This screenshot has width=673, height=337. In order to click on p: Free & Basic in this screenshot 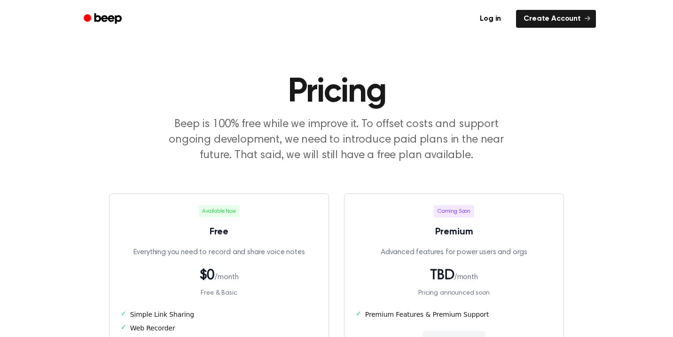, I will do `click(219, 293)`.